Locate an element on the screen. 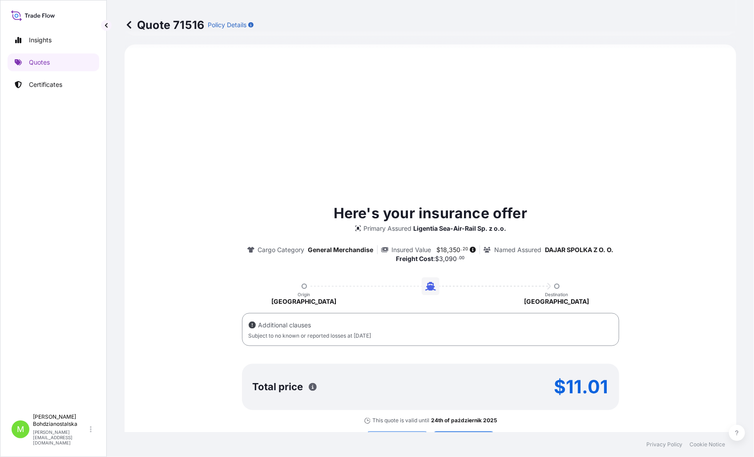 Image resolution: width=754 pixels, height=457 pixels. p: Primary Assured is located at coordinates (388, 228).